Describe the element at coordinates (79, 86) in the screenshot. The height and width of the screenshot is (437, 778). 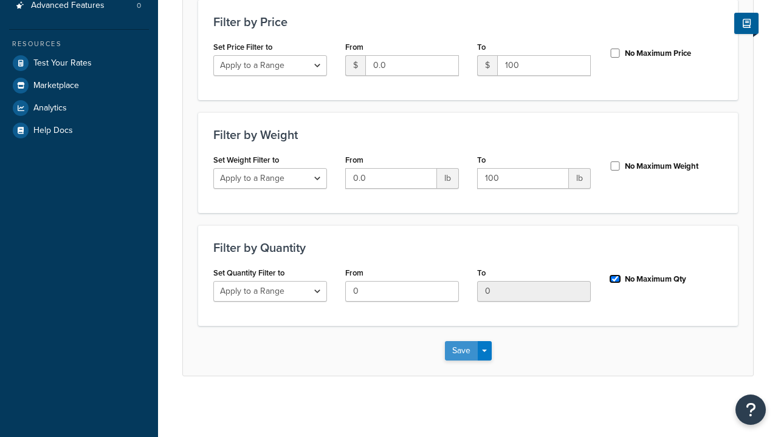
I see `li: Marketplace` at that location.